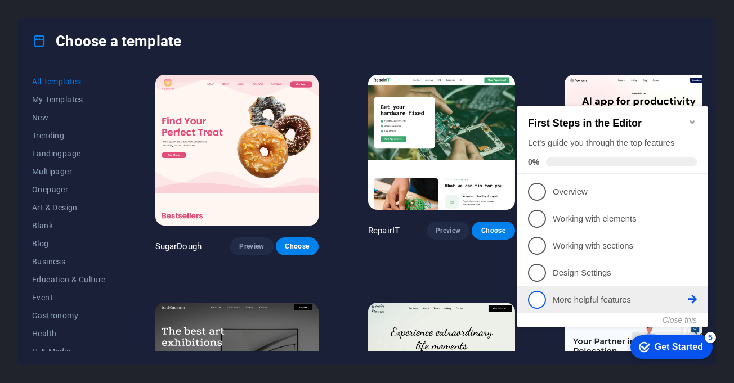  What do you see at coordinates (100, 129) in the screenshot?
I see `li: Working with elements` at bounding box center [100, 129].